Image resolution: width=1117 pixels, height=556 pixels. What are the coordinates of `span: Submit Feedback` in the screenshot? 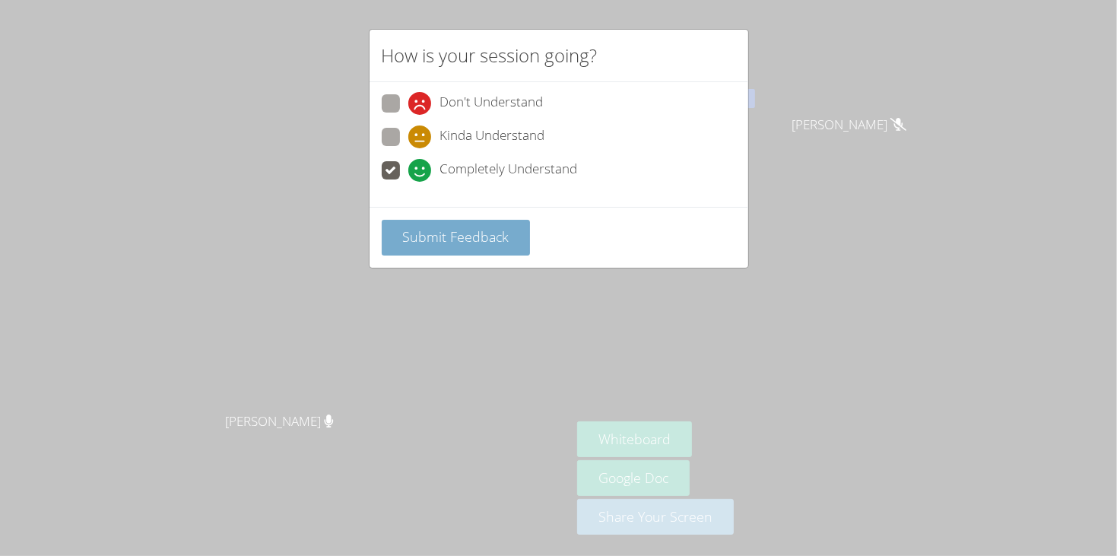 It's located at (456, 237).